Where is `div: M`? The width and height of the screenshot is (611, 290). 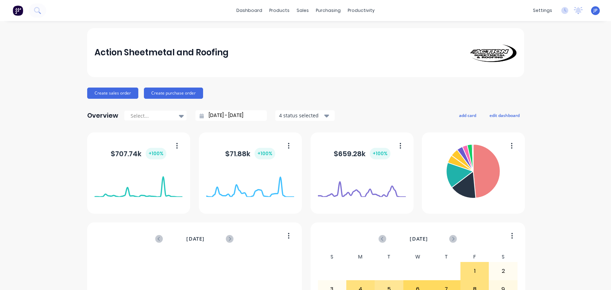 div: M is located at coordinates (361, 257).